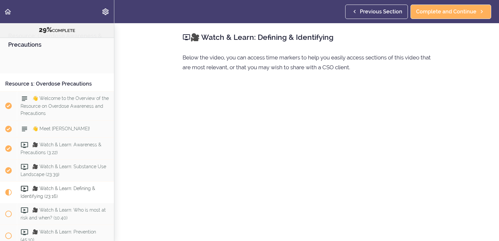 The height and width of the screenshot is (241, 499). Describe the element at coordinates (307, 62) in the screenshot. I see `p: Below the video, you can access time markers to help you easily access sections of this video tha...` at that location.